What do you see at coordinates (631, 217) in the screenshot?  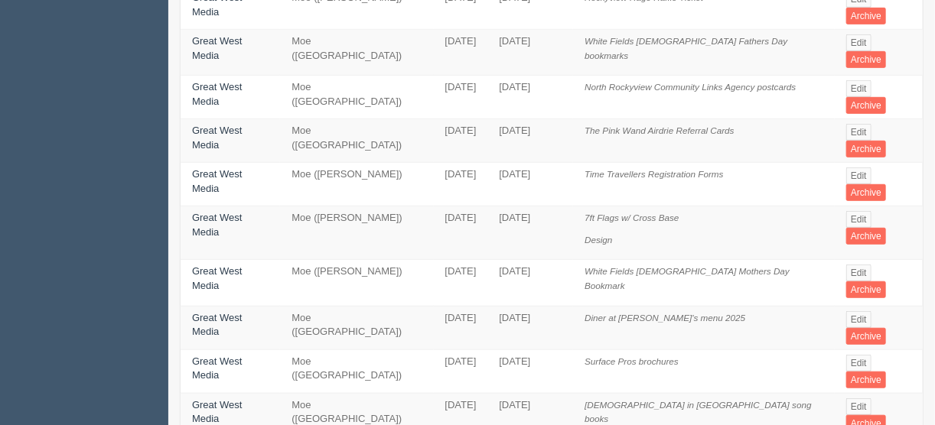 I see `i: 7ft Flags w/ Cross Base` at bounding box center [631, 217].